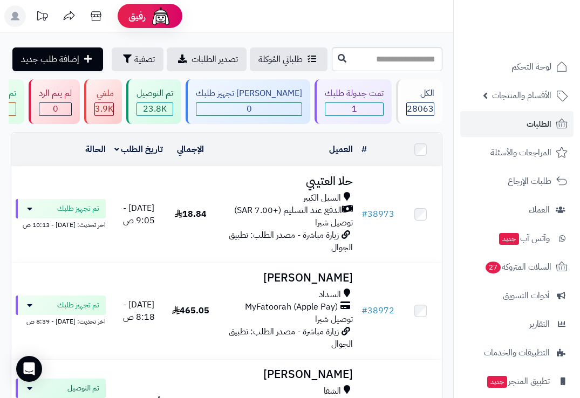  Describe the element at coordinates (42, 17) in the screenshot. I see `a: تحديثات المنصة` at that location.